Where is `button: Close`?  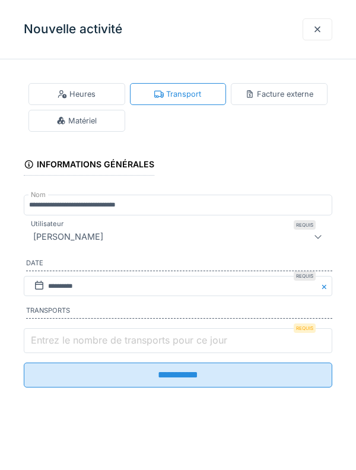
button: Close is located at coordinates (326, 286).